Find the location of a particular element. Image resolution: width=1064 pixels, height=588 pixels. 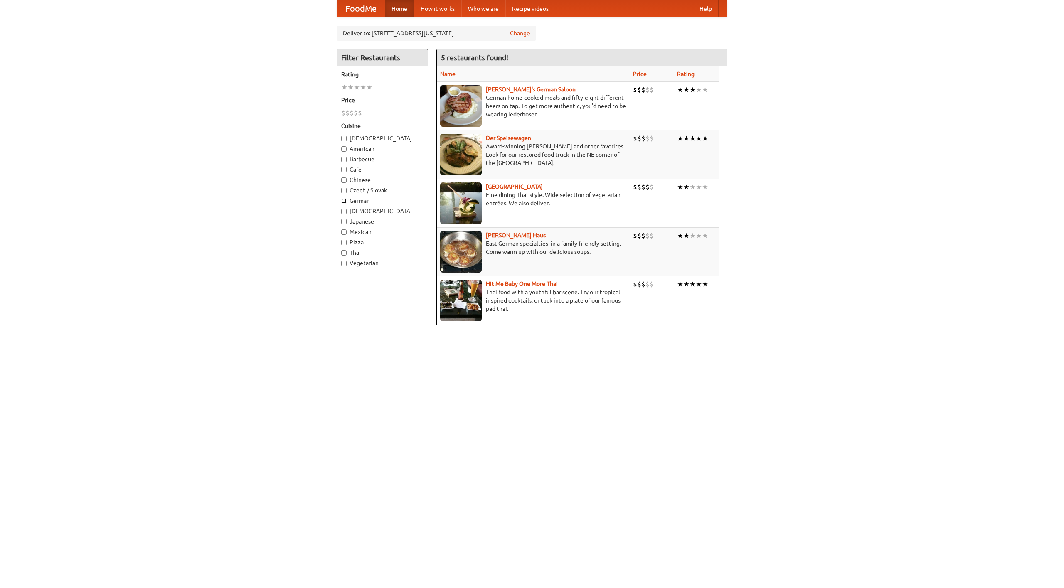

label: Mexican is located at coordinates (382, 232).